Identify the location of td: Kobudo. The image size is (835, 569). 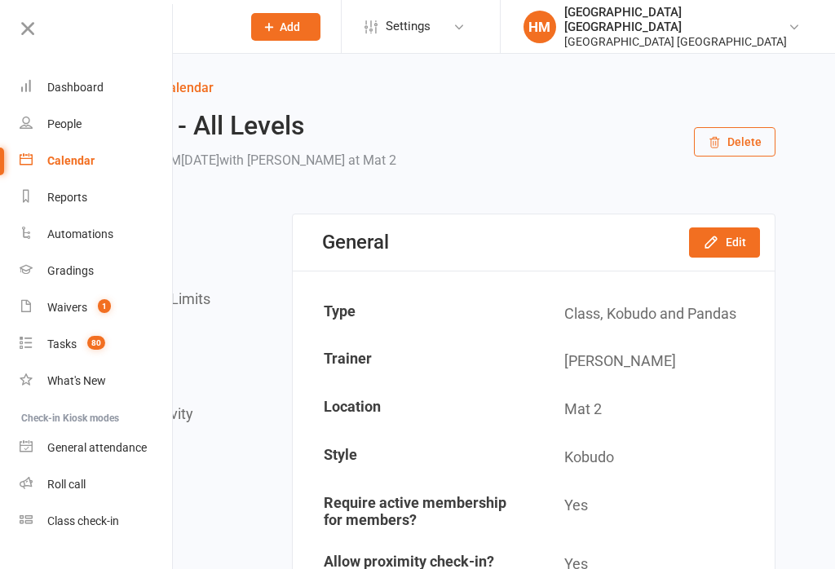
(654, 458).